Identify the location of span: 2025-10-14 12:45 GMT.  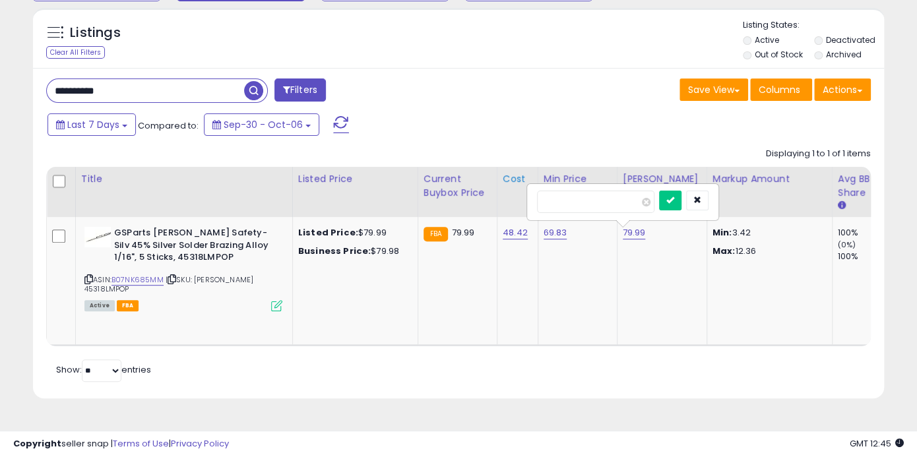
(876, 443).